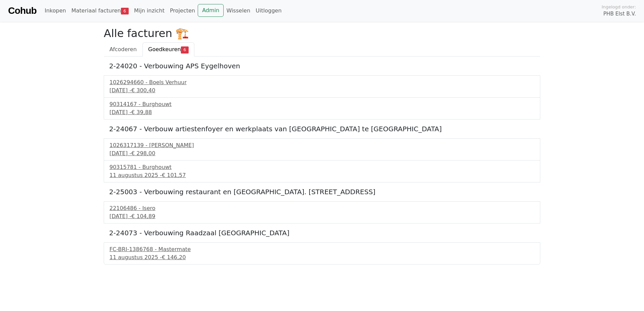 This screenshot has height=311, width=644. Describe the element at coordinates (322, 250) in the screenshot. I see `div: FC-BRI-1386768 - Mastermate` at that location.